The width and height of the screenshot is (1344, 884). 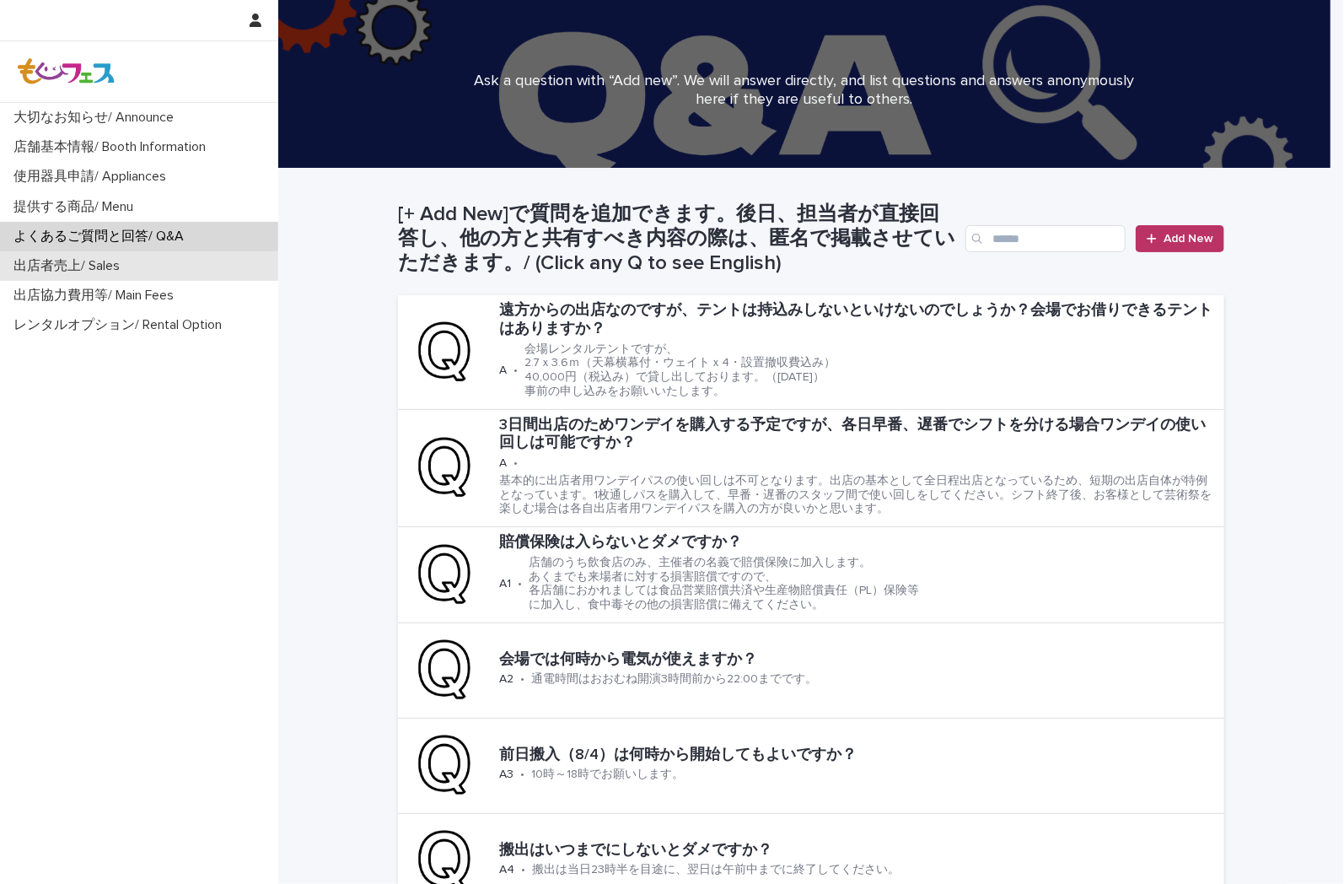 I want to click on p: 賠償保険は入らないとダメですか？, so click(x=830, y=543).